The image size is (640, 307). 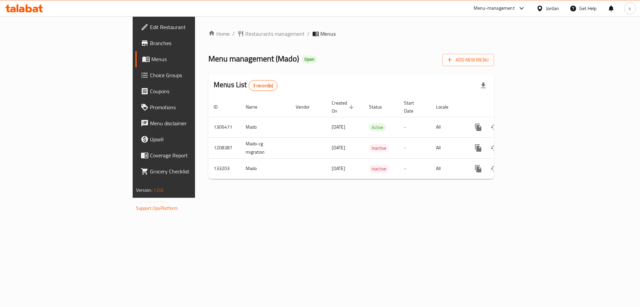 What do you see at coordinates (192, 155) in the screenshot?
I see `span: Coverage Report` at bounding box center [192, 155].